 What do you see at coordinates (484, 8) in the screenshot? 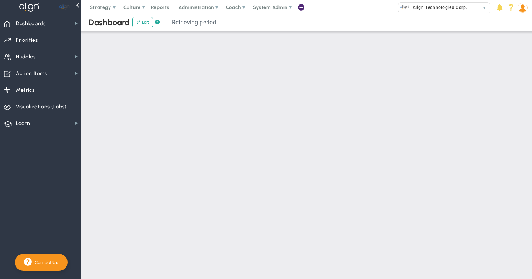
I see `span: select` at bounding box center [484, 8].